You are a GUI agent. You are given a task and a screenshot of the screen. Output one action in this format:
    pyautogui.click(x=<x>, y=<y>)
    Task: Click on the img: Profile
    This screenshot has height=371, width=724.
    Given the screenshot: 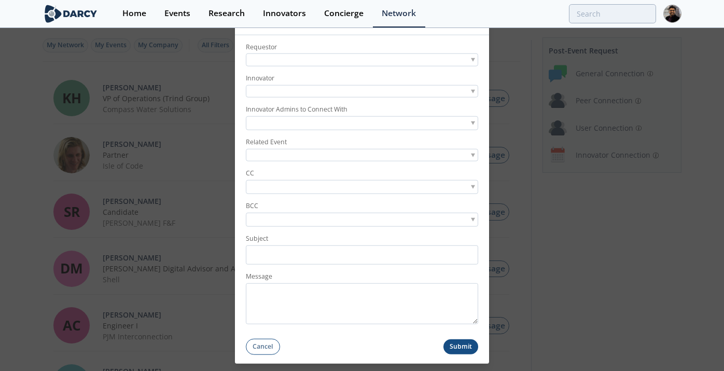 What is the action you would take?
    pyautogui.click(x=672, y=13)
    